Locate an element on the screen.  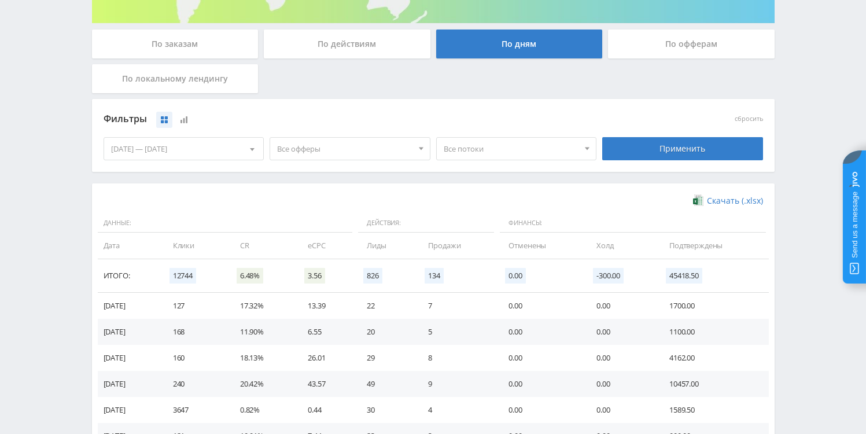
td: 20.42% is located at coordinates (262, 383).